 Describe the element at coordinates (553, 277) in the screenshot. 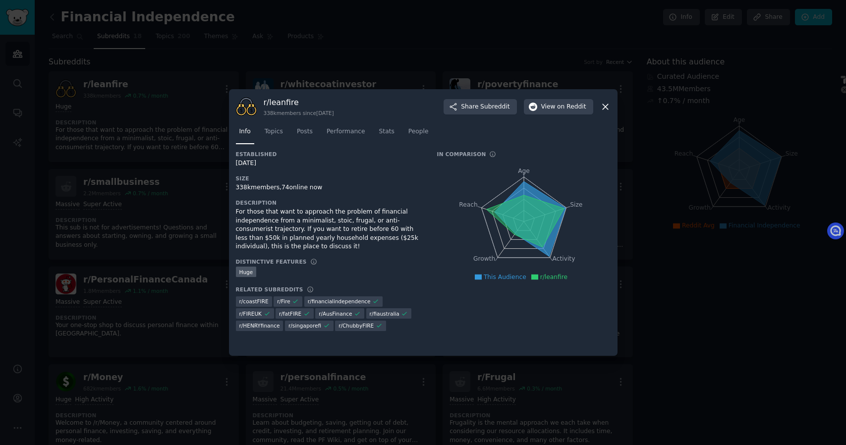

I see `span: r/leanfire` at that location.